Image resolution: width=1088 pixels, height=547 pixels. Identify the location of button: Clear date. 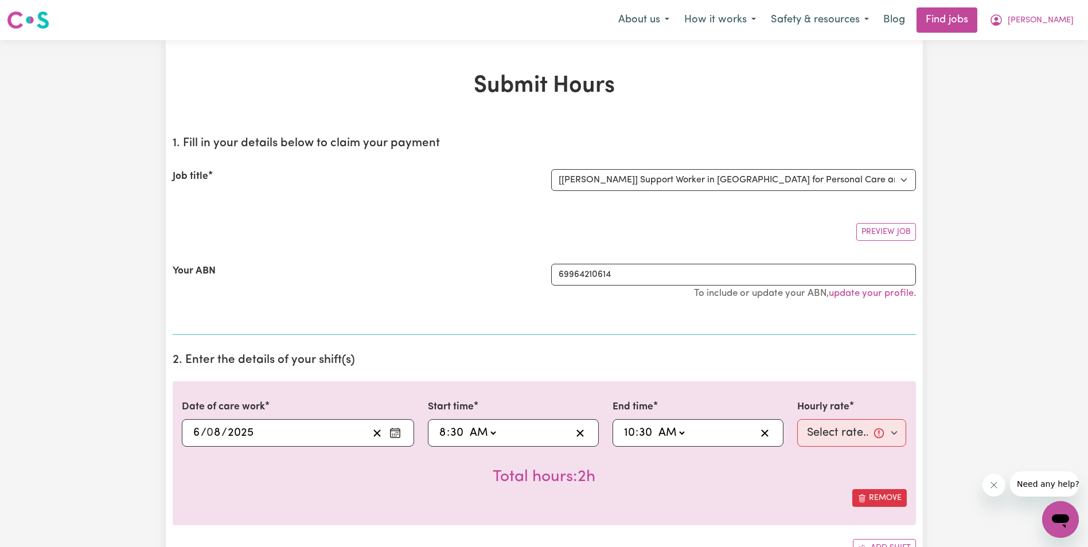
(377, 433).